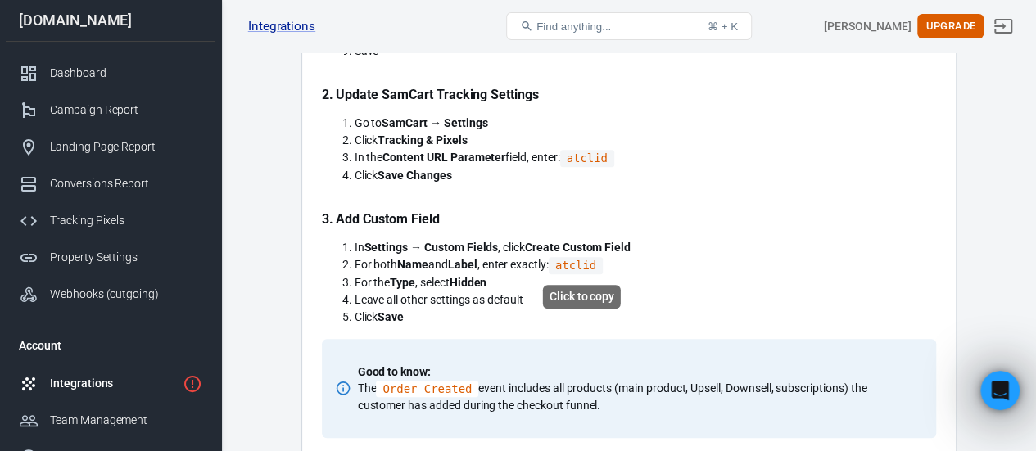 The image size is (1036, 451). I want to click on strong: Save Changes, so click(415, 175).